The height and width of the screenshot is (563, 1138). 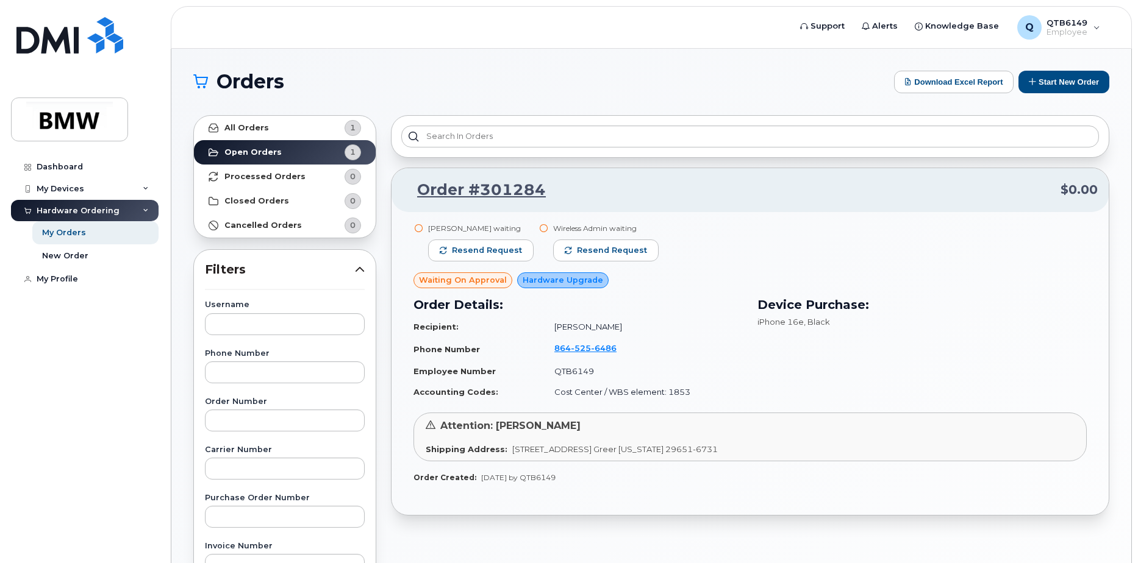 What do you see at coordinates (285, 498) in the screenshot?
I see `label: Purchase Order Number` at bounding box center [285, 498].